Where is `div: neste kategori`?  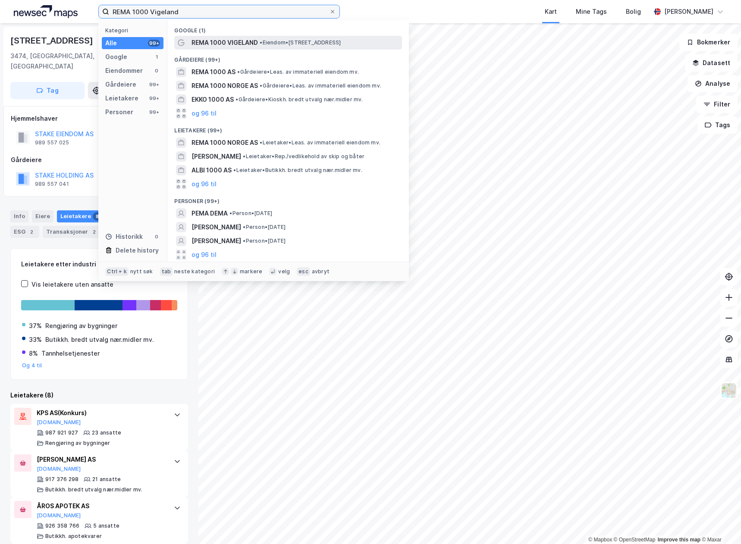
div: neste kategori is located at coordinates (194, 272).